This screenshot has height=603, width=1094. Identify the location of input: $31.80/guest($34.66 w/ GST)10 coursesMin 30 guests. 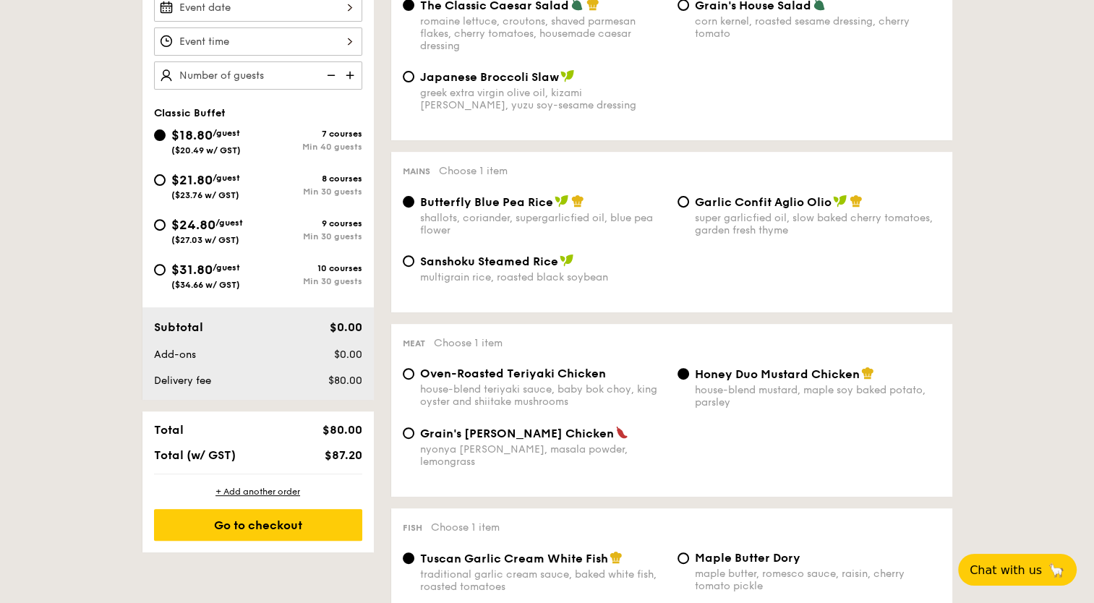
(160, 270).